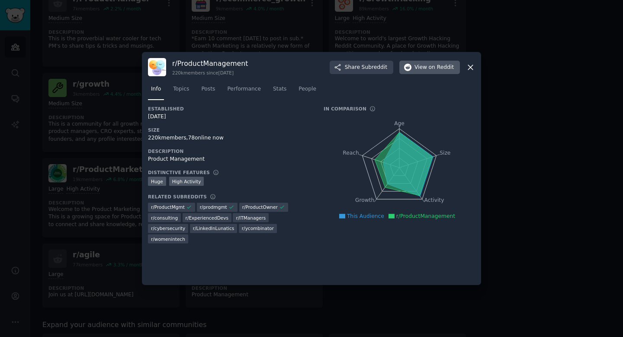  I want to click on h3: Distinctive Features, so click(179, 172).